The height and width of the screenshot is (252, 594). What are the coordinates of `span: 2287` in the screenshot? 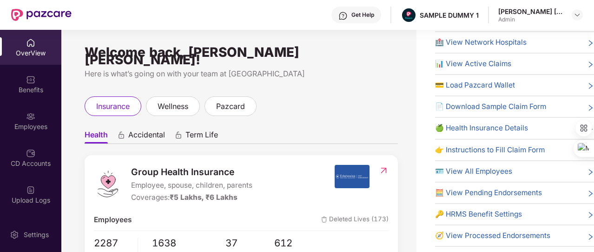 It's located at (112, 243).